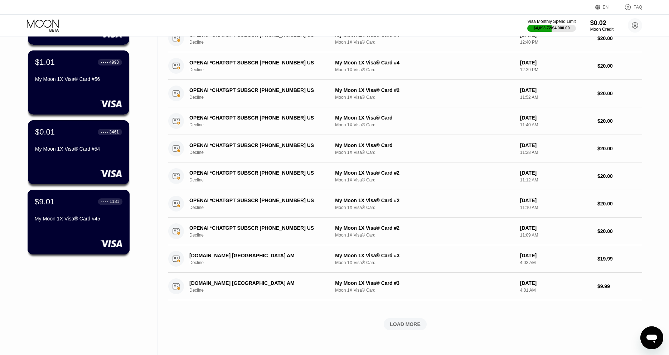 The width and height of the screenshot is (669, 355). Describe the element at coordinates (556, 180) in the screenshot. I see `div: 11:12 AM` at that location.